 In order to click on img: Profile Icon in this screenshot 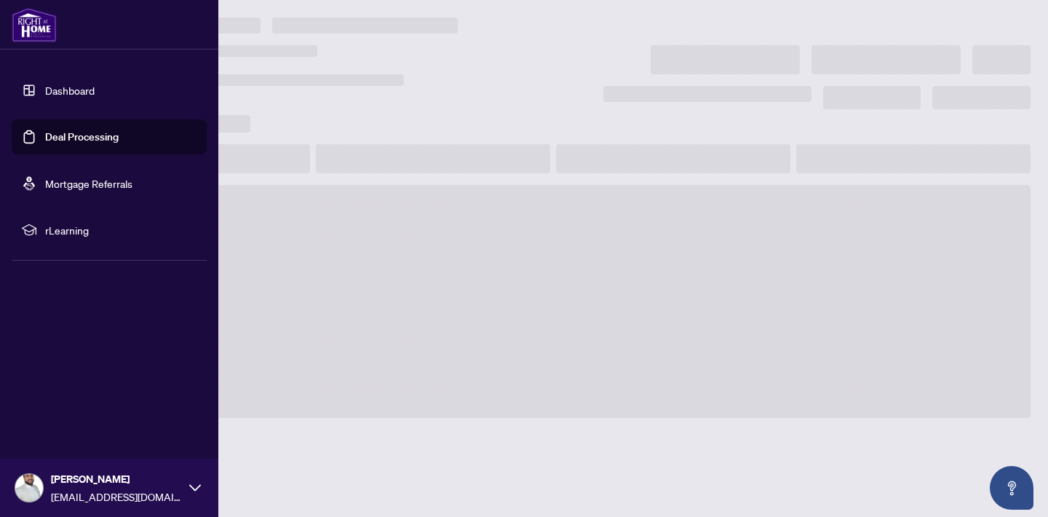, I will do `click(29, 488)`.